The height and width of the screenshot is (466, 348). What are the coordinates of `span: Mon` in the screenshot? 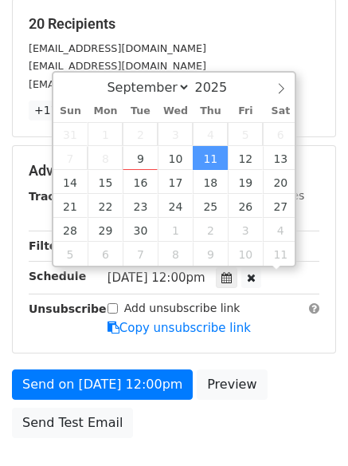 It's located at (105, 111).